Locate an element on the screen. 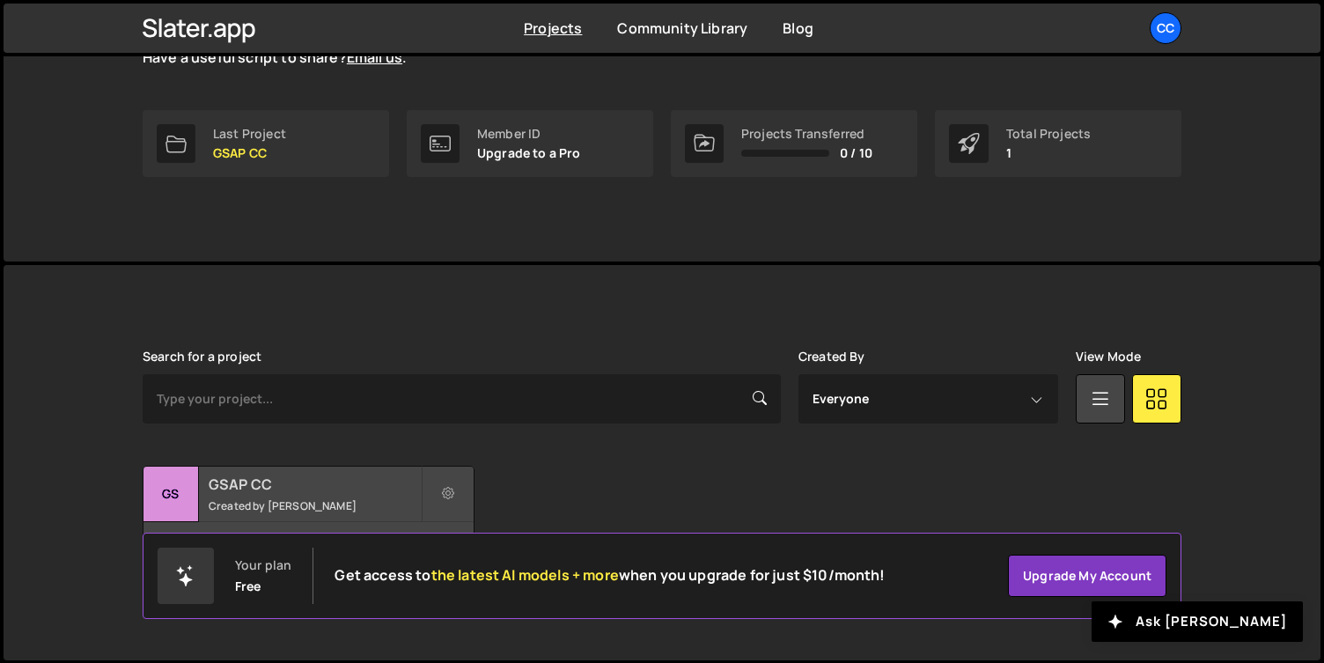 The width and height of the screenshot is (1324, 663). div: Projects Transferred is located at coordinates (806, 134).